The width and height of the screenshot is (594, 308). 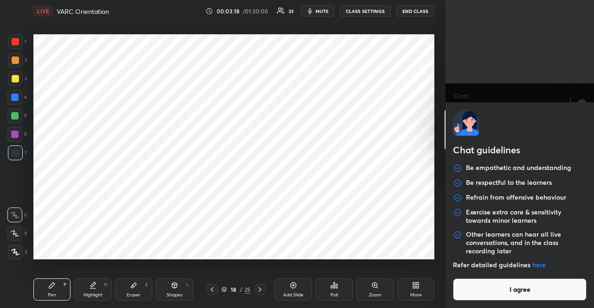 What do you see at coordinates (17, 153) in the screenshot?
I see `div: 7` at bounding box center [17, 153].